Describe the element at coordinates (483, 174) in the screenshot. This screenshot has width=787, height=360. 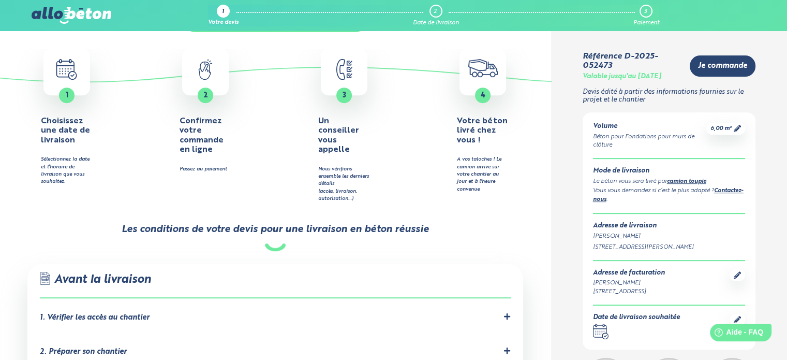
I see `div: A vos taloches ! Le camion arrive sur votre chantier au jour et à l'heure convenue` at that location.